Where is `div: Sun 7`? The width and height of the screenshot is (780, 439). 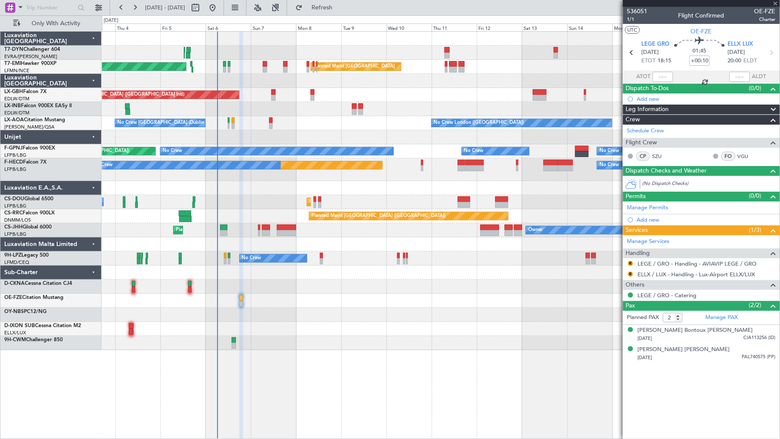 div: Sun 7 is located at coordinates (273, 27).